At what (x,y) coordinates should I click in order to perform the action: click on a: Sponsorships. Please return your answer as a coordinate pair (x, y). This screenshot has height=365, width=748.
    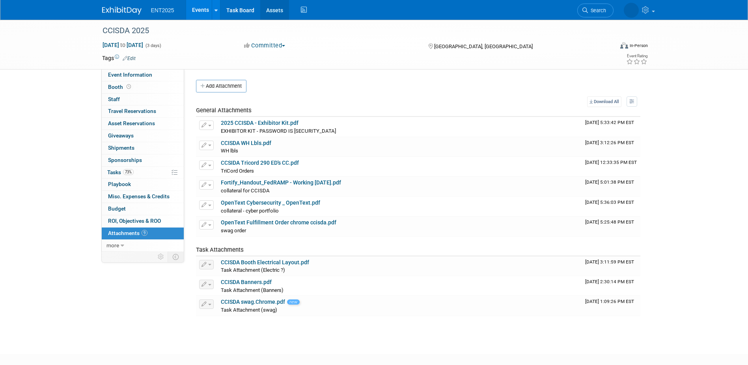
    Looking at the image, I should click on (143, 160).